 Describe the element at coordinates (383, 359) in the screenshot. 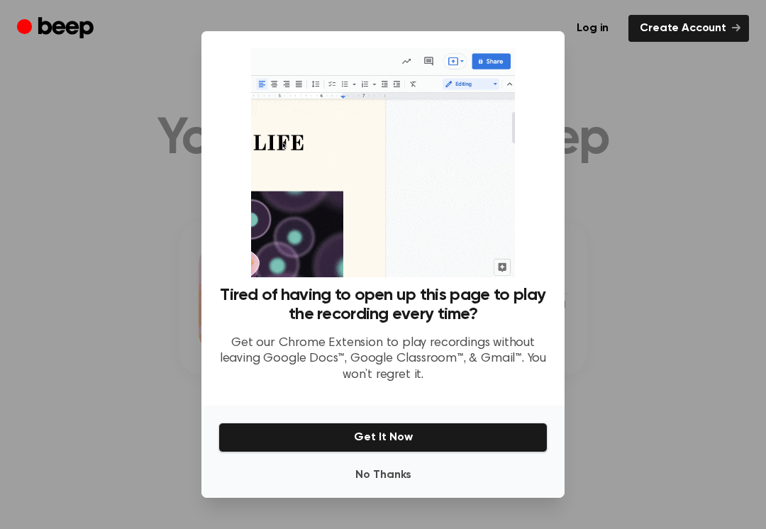

I see `p: Get our Chrome Extension to play recordings without leaving Google Docs™, Google Classroom™, & Gm...` at that location.